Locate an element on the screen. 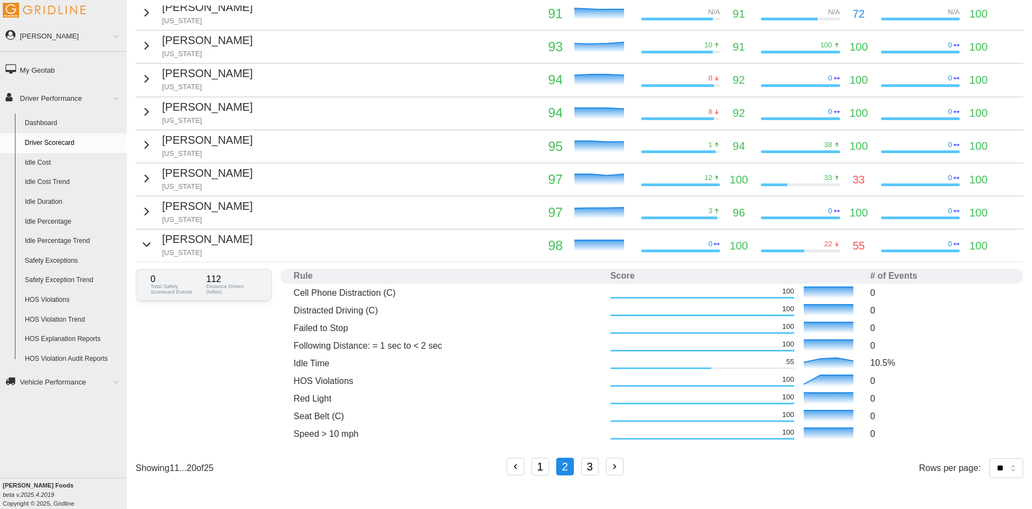  p: Following Distance: = 1 sec to < 2 sec is located at coordinates (448, 346).